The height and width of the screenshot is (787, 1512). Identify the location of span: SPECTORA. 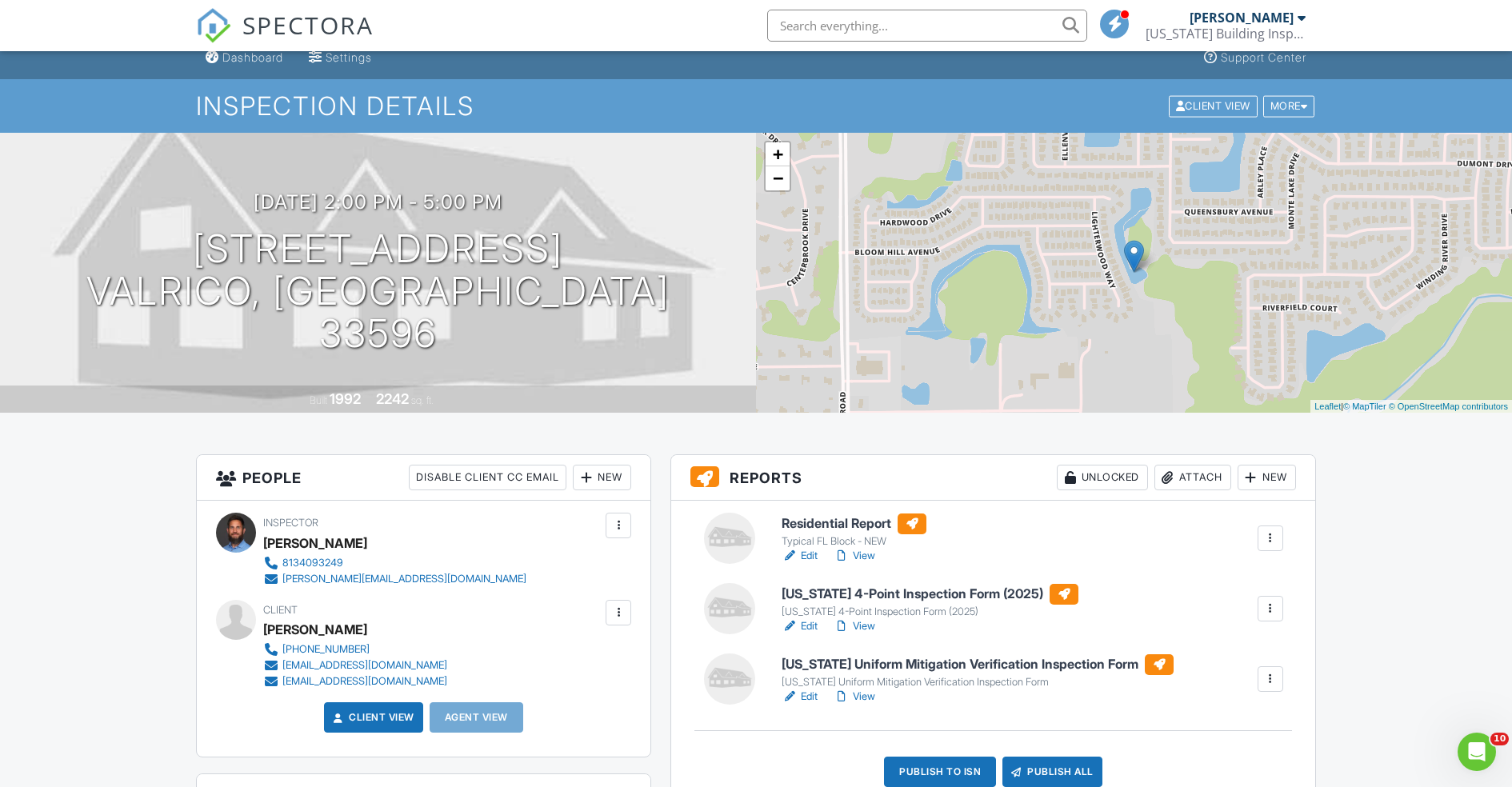
(308, 25).